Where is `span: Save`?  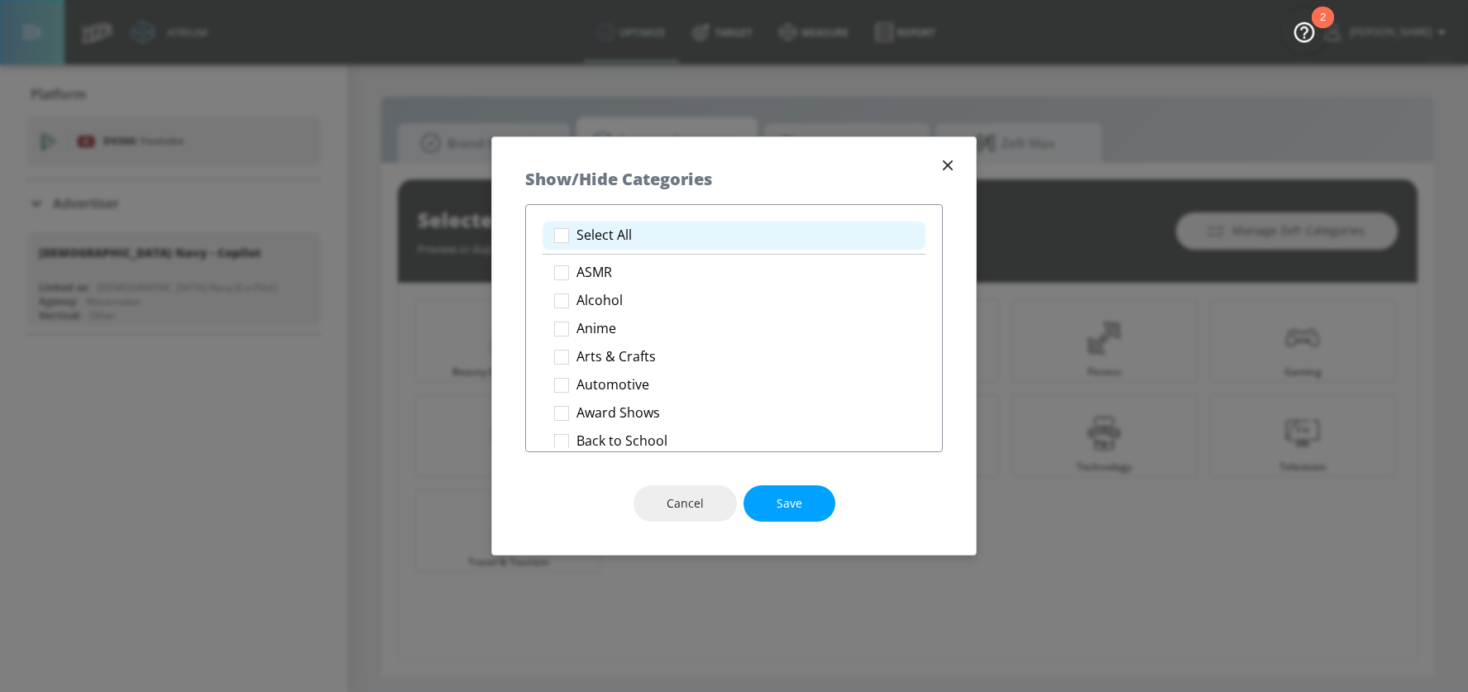
span: Save is located at coordinates (789, 504).